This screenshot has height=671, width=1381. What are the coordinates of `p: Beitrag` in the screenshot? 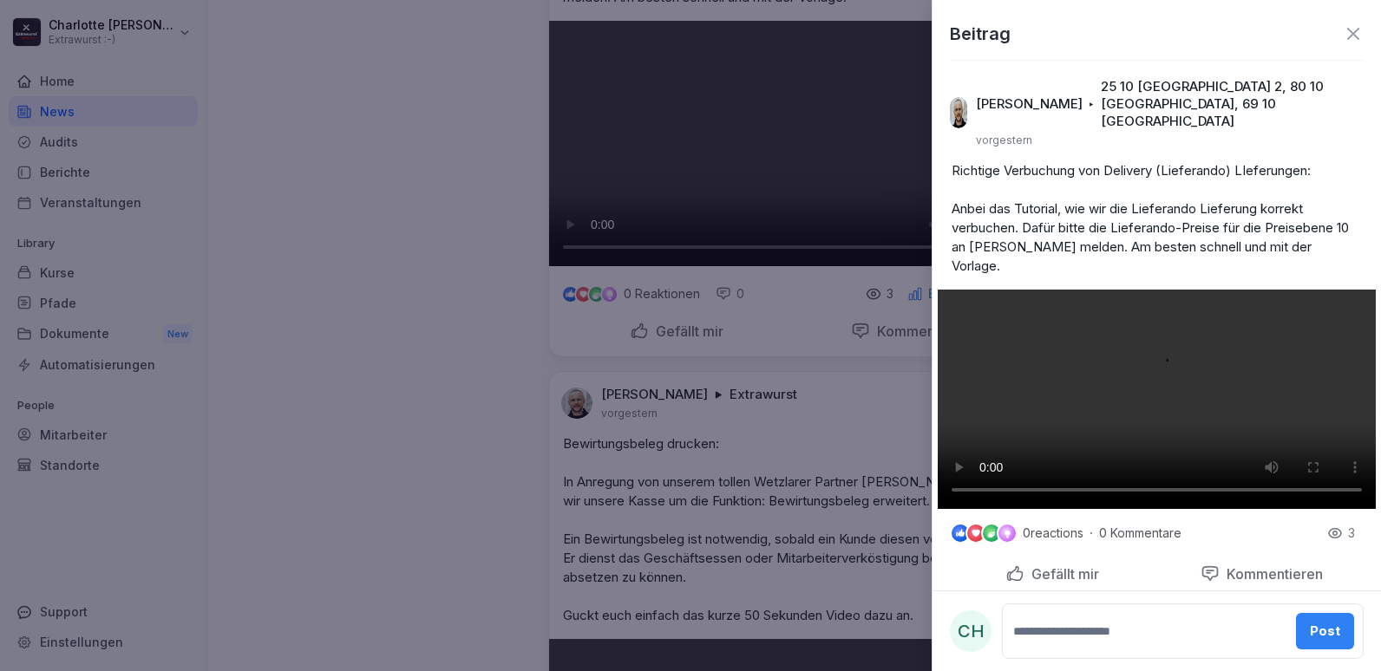 It's located at (980, 34).